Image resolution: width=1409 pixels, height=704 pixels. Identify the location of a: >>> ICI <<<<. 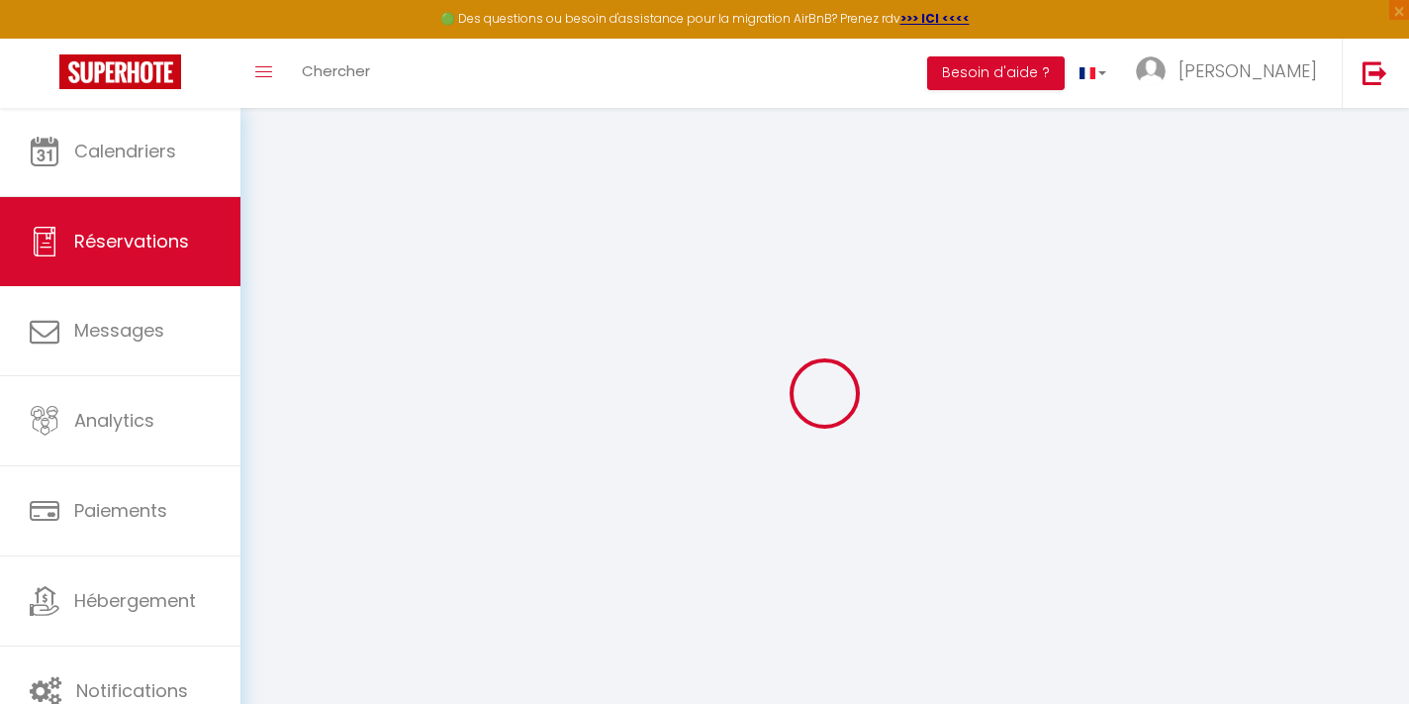
(935, 18).